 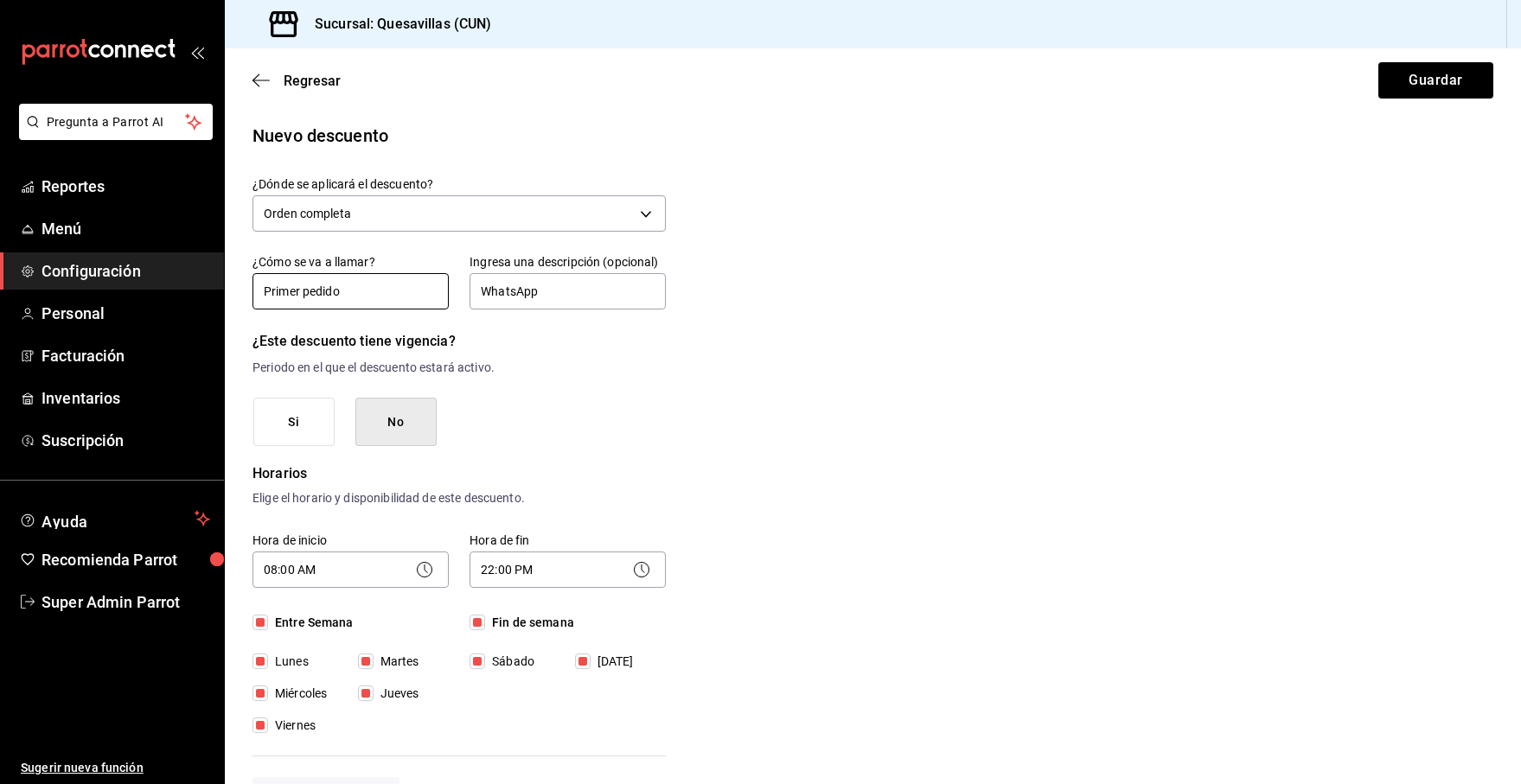 What do you see at coordinates (350, 540) in the screenshot?
I see `label: Hora de inicio` at bounding box center [350, 540].